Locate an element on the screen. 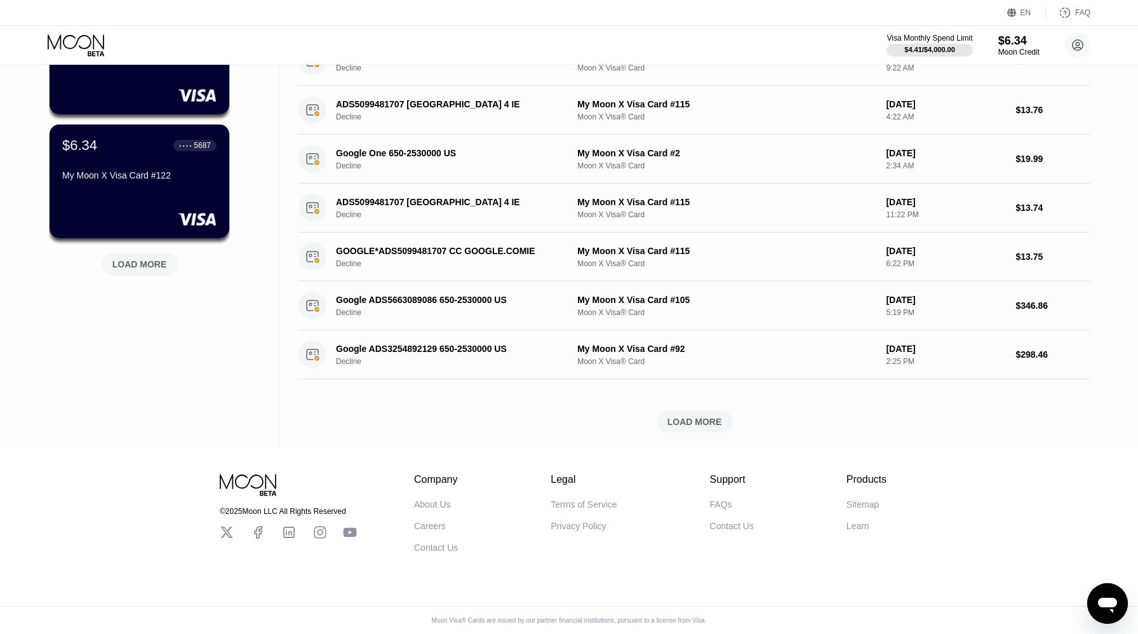 The image size is (1138, 634). div: $6.34● ● ● ●5687My Moon X Visa Card #122 is located at coordinates (139, 181).